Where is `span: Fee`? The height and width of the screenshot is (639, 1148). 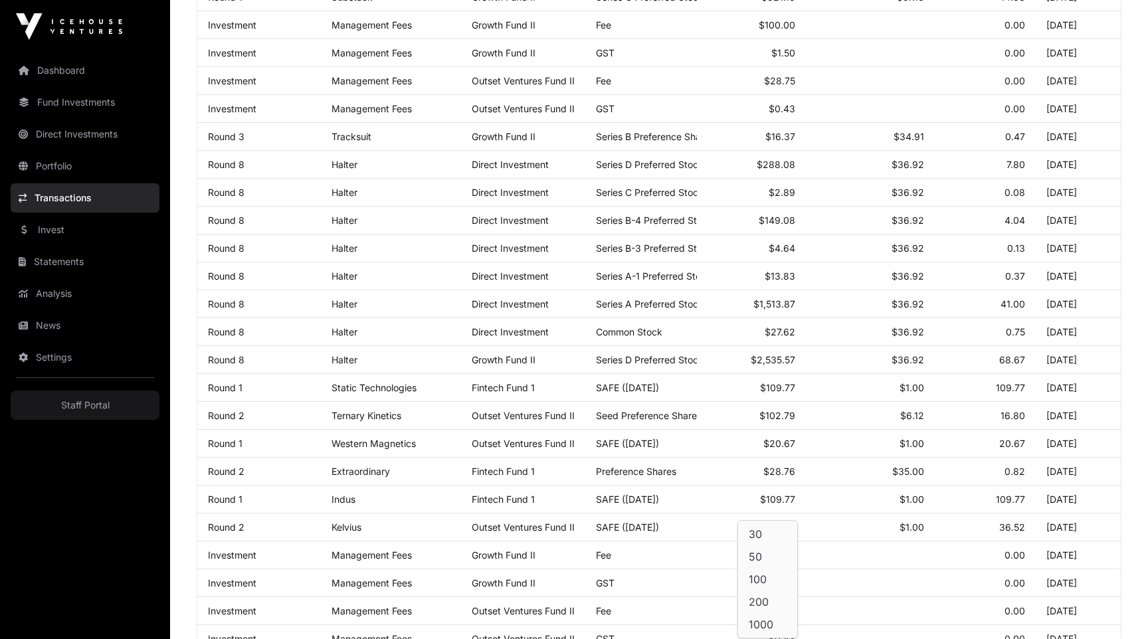 span: Fee is located at coordinates (603, 555).